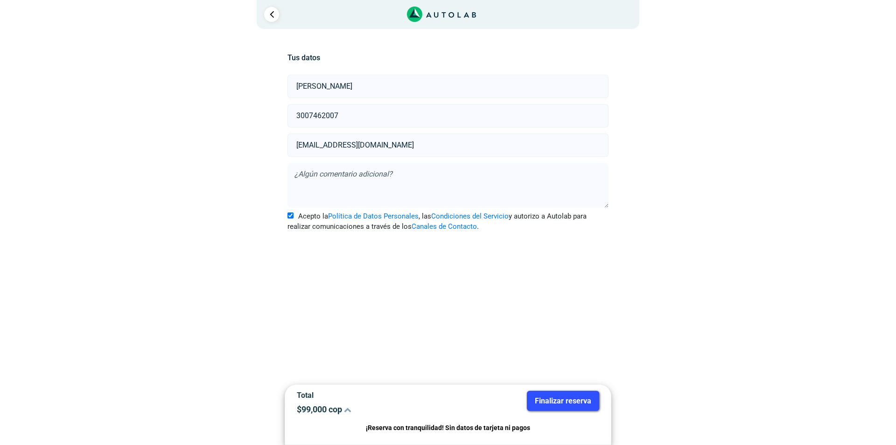  What do you see at coordinates (448, 145) in the screenshot?
I see `input: Correo electrónico` at bounding box center [448, 145].